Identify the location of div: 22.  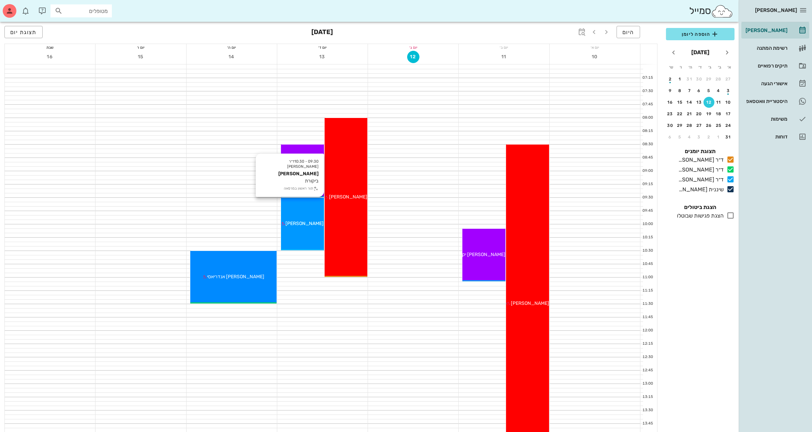
(680, 114).